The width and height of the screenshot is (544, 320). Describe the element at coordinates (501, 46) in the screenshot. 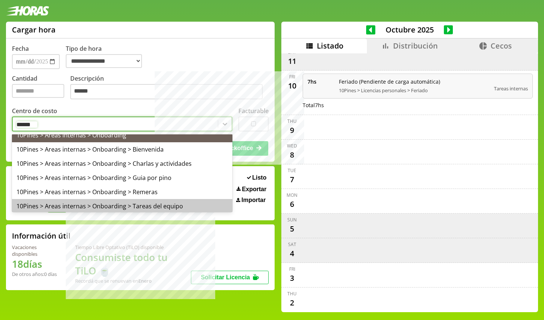

I see `span: Cecos` at that location.